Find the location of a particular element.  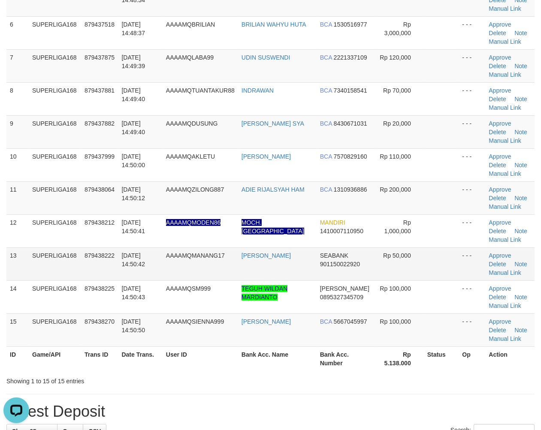

span: 879437518 is located at coordinates (99, 24).